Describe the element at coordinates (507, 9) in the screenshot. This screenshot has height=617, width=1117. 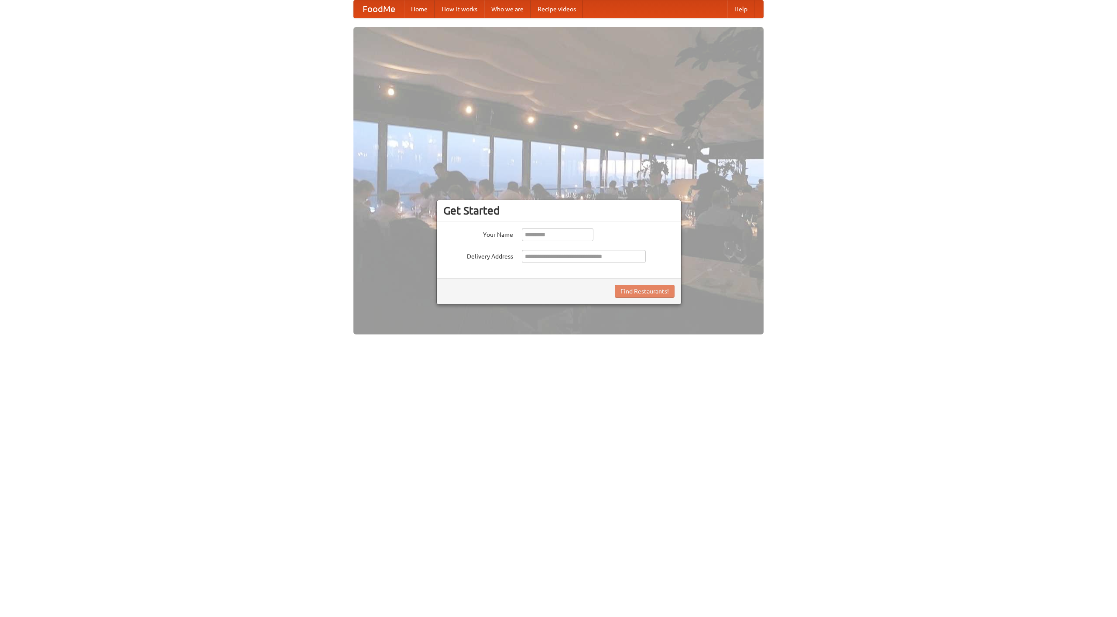
I see `a: Who we are` at that location.